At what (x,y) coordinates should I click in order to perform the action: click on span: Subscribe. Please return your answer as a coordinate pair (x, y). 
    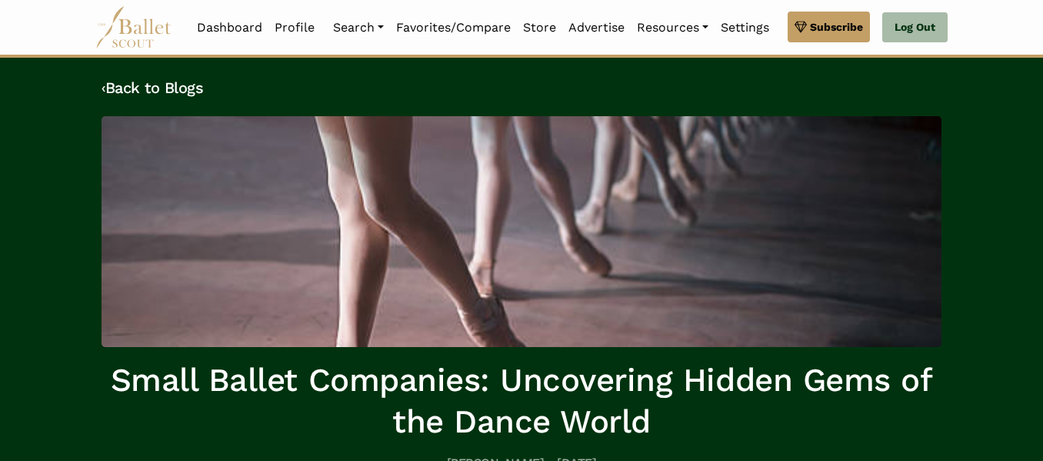
    Looking at the image, I should click on (836, 27).